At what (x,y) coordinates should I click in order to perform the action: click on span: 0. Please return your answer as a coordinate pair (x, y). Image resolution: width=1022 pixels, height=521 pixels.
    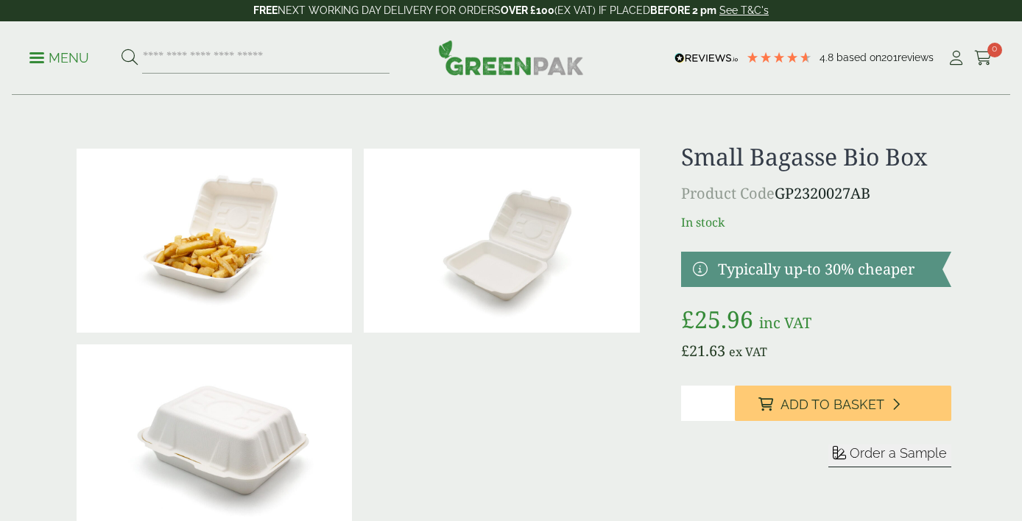
    Looking at the image, I should click on (995, 50).